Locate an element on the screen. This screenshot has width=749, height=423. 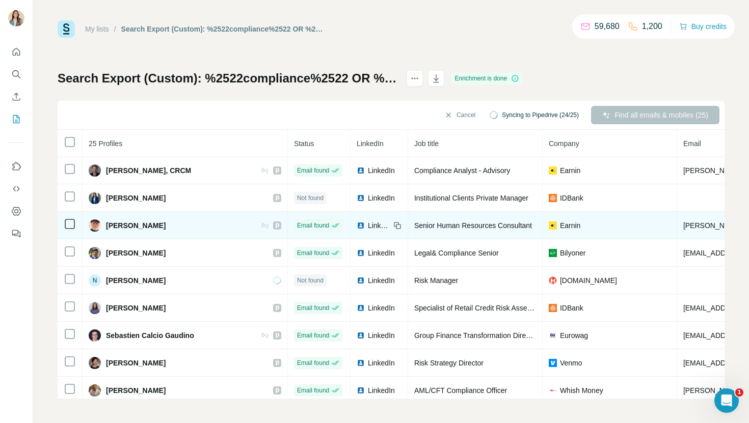
span: Bilyoner is located at coordinates (572, 253).